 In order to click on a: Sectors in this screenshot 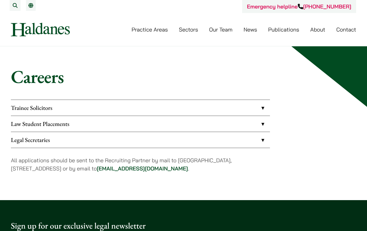, I will do `click(189, 29)`.